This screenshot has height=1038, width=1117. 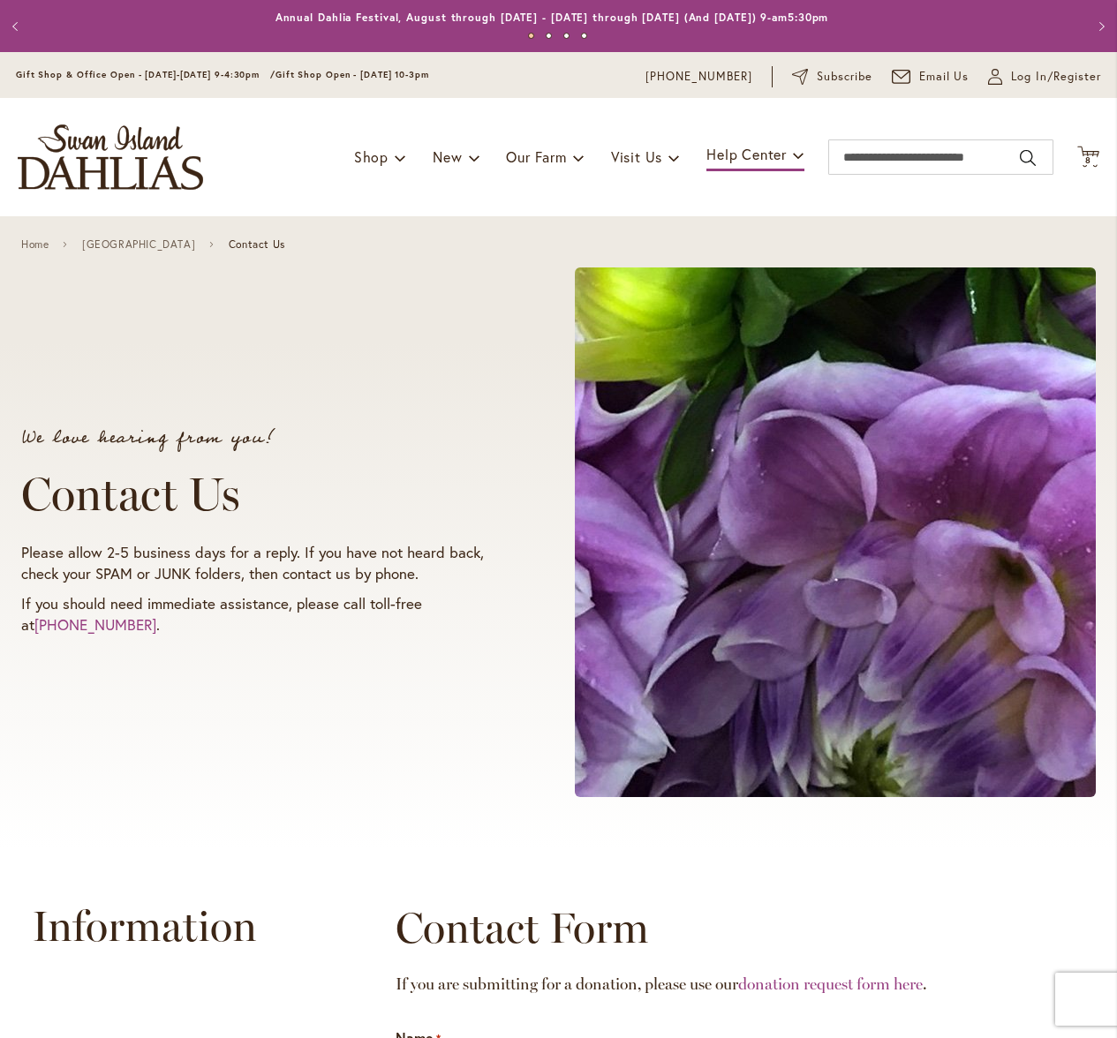 What do you see at coordinates (583, 35) in the screenshot?
I see `button: 4 of 4` at bounding box center [583, 35].